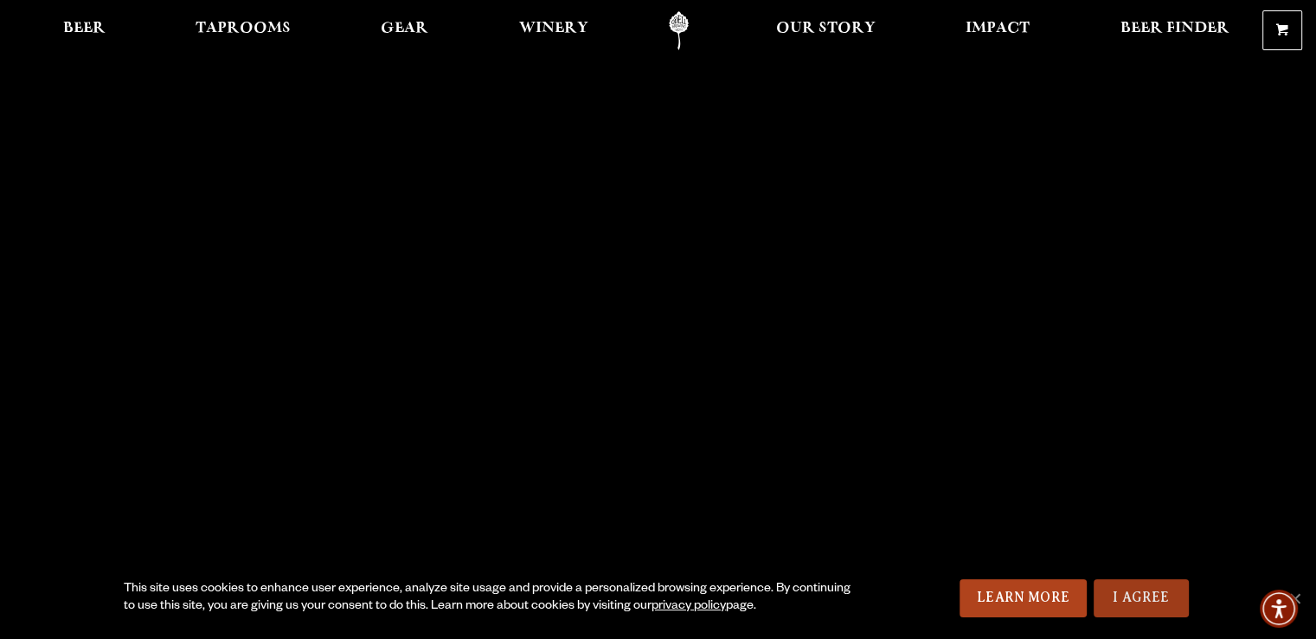 This screenshot has width=1316, height=639. What do you see at coordinates (84, 30) in the screenshot?
I see `a: Beer` at bounding box center [84, 30].